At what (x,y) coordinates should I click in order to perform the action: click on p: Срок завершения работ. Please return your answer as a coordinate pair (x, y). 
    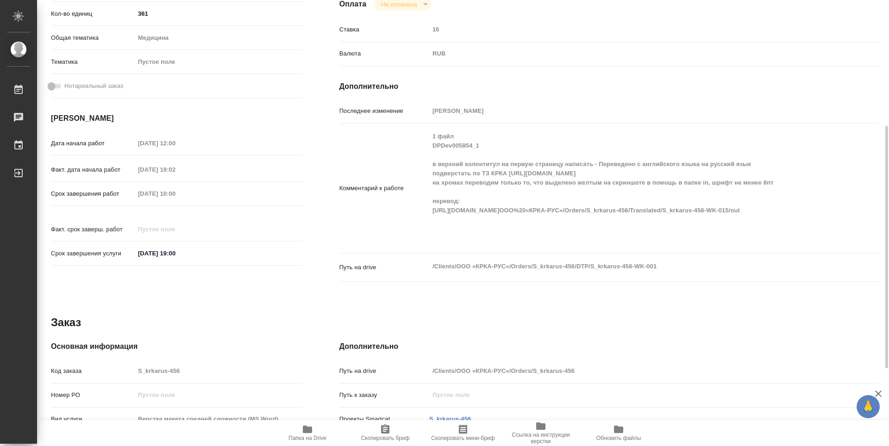
    Looking at the image, I should click on (93, 194).